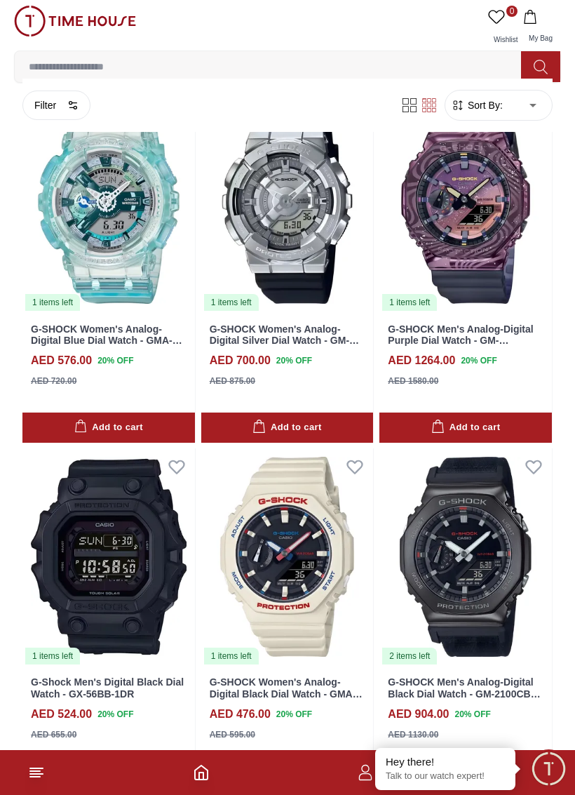  I want to click on div: AED 595.00, so click(232, 734).